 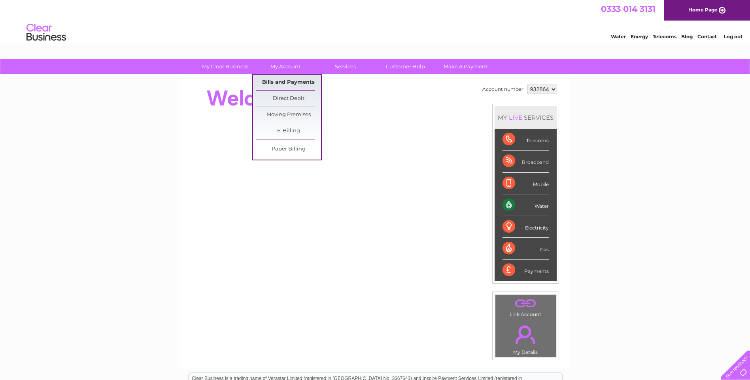 I want to click on span: 0333 014 3131, so click(x=628, y=9).